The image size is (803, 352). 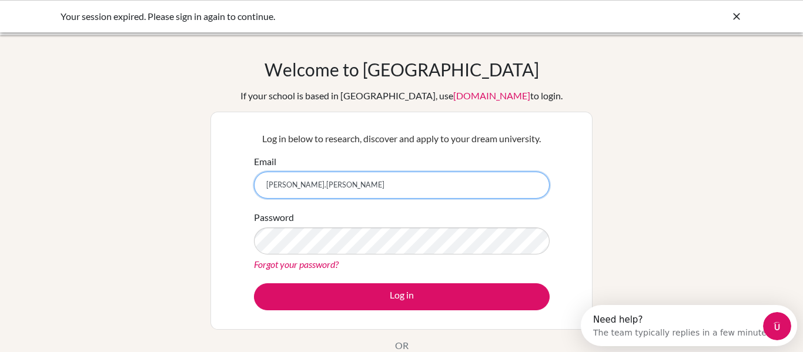 What do you see at coordinates (296, 264) in the screenshot?
I see `a: Forgot your password?` at bounding box center [296, 264].